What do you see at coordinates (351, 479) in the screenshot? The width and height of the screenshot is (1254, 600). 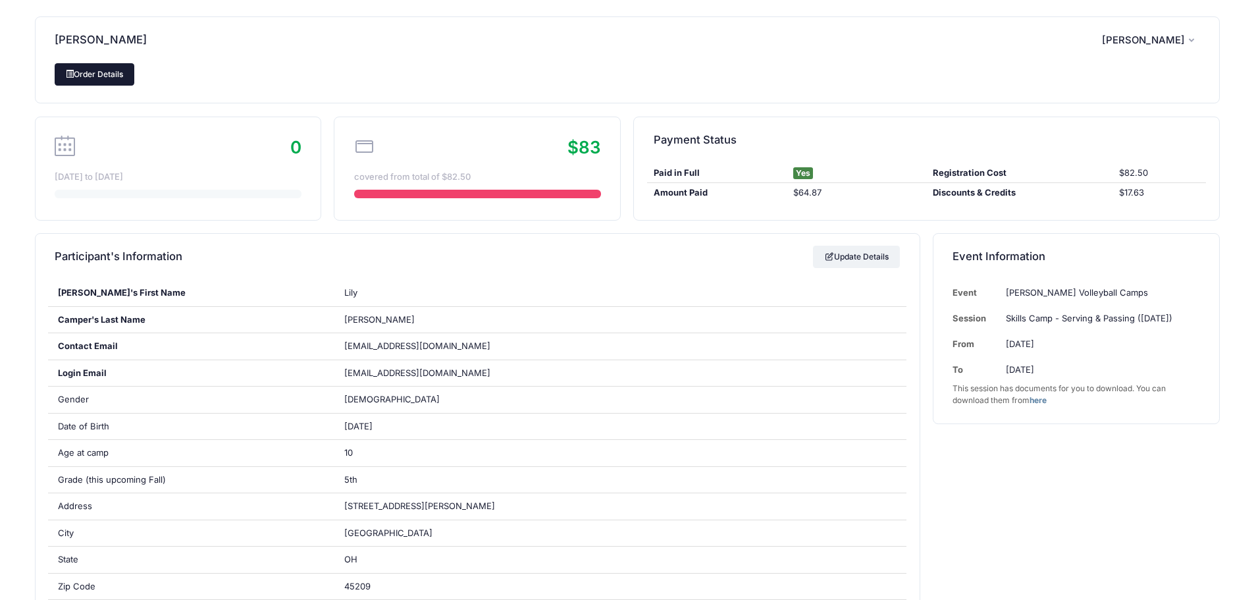 I see `span: 5th` at bounding box center [351, 479].